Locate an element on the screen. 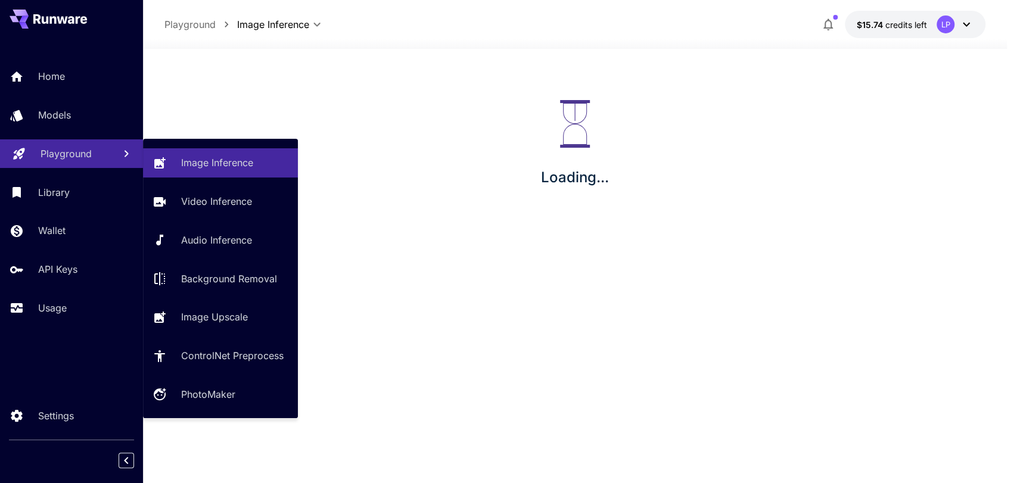  p: Image Upscale is located at coordinates (215, 317).